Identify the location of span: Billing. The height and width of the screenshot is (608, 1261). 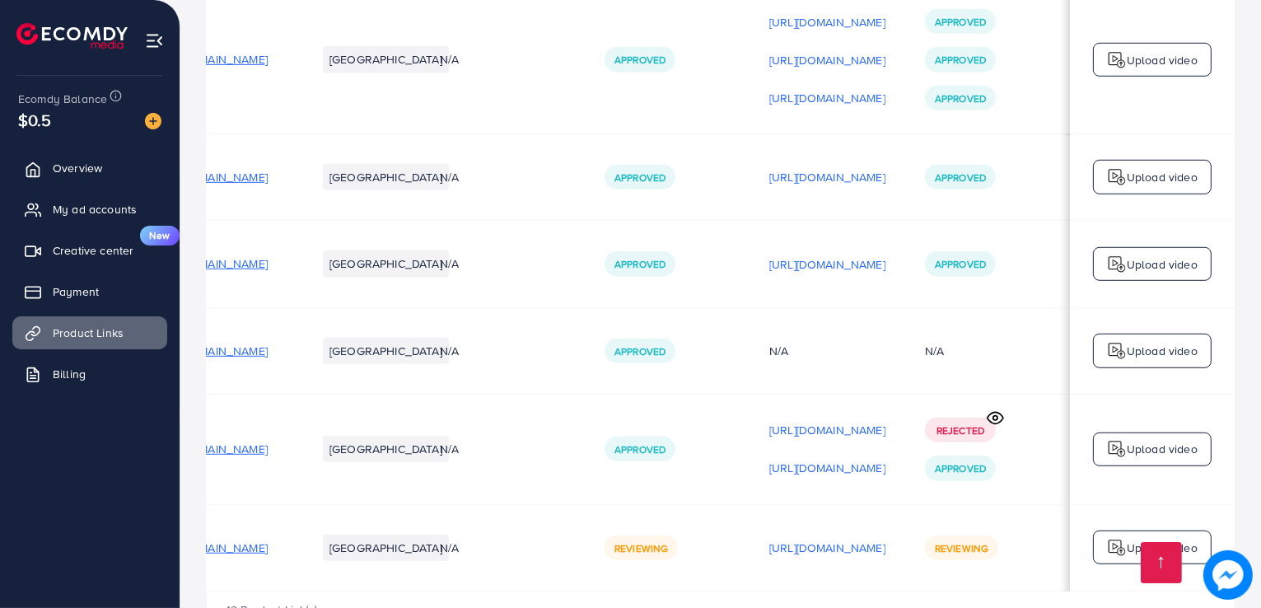
(69, 374).